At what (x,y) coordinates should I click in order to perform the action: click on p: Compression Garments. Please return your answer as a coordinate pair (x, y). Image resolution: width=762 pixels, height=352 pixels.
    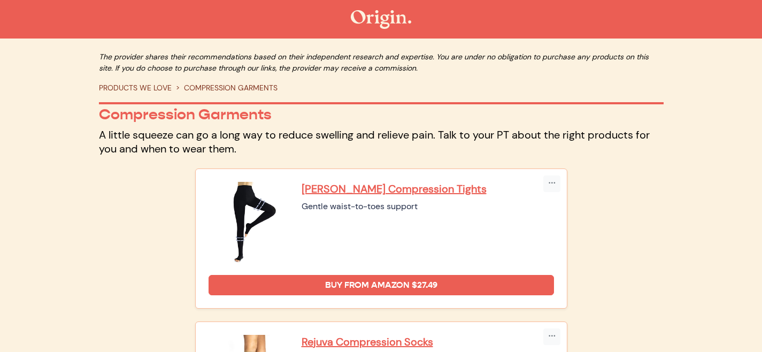
    Looking at the image, I should click on (381, 114).